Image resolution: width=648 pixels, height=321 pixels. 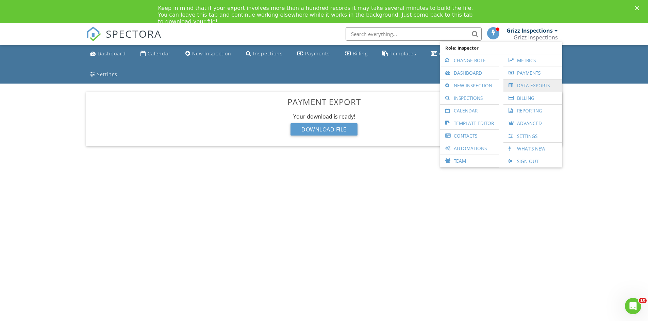 I want to click on div: Billing, so click(x=360, y=53).